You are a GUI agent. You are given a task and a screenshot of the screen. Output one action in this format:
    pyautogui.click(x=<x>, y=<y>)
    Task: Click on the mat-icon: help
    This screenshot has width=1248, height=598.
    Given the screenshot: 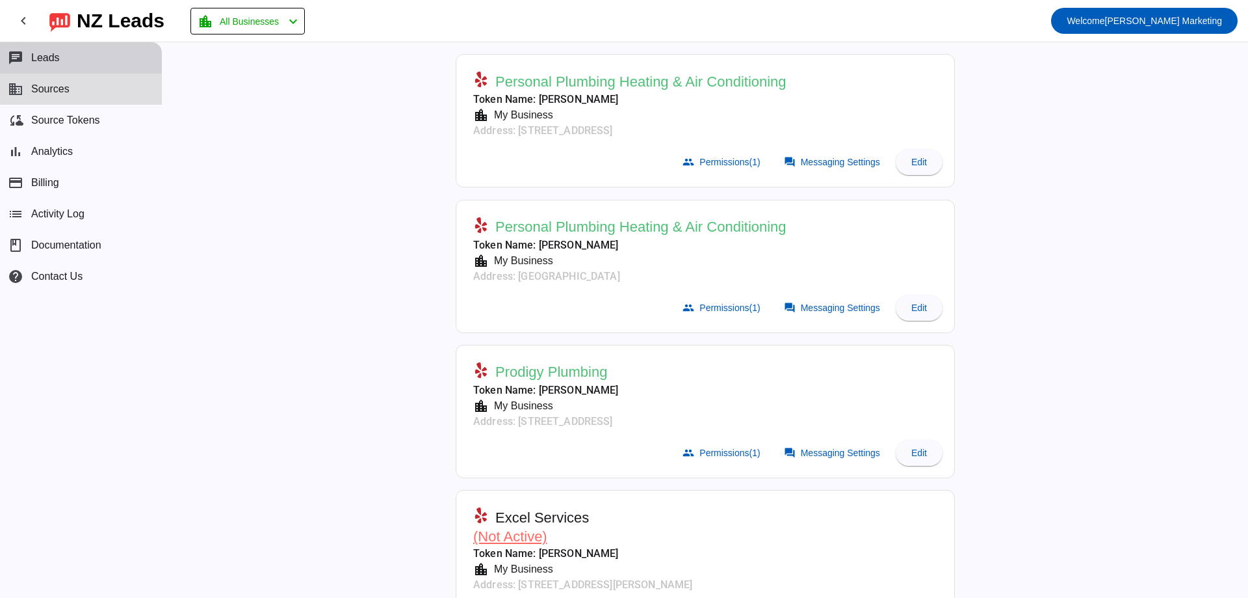 What is the action you would take?
    pyautogui.click(x=16, y=276)
    